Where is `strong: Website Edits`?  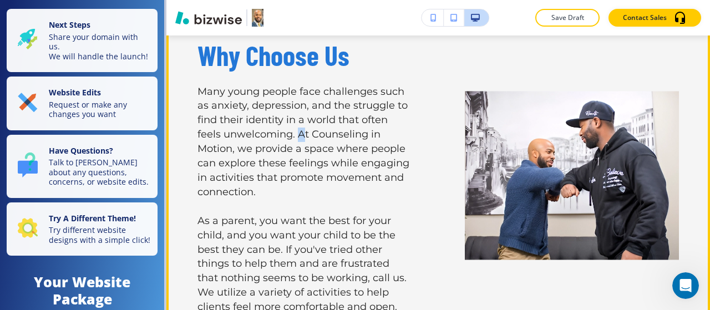
strong: Website Edits is located at coordinates (75, 92).